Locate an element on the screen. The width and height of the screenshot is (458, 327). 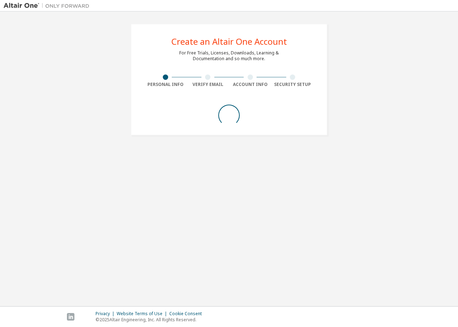
div: Privacy is located at coordinates (106, 314).